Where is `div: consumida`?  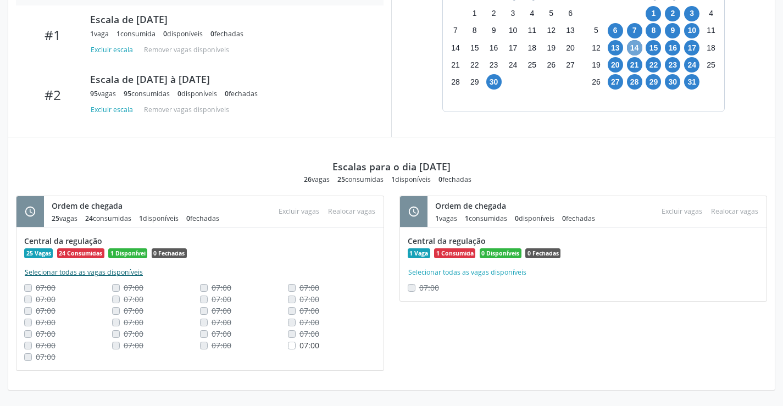 div: consumida is located at coordinates (136, 34).